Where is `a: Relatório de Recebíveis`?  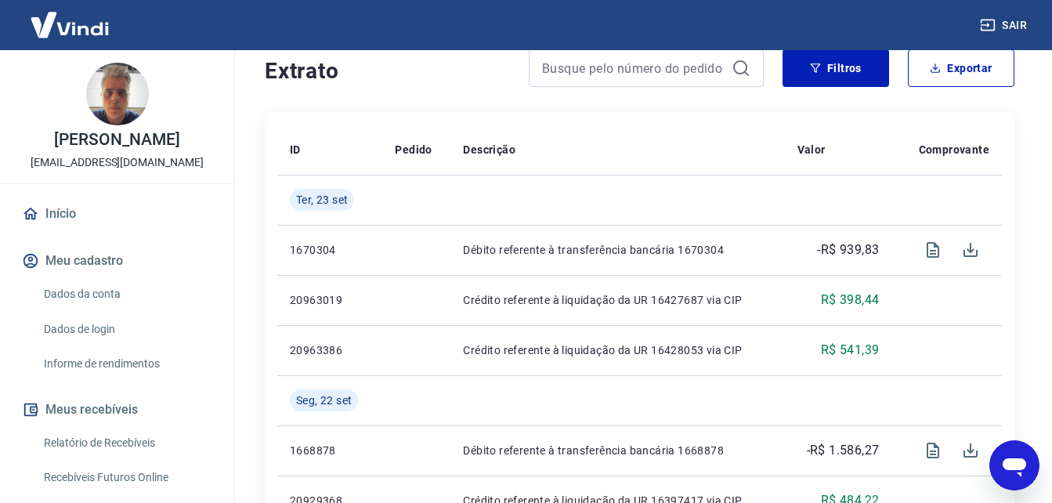 a: Relatório de Recebíveis is located at coordinates (126, 442).